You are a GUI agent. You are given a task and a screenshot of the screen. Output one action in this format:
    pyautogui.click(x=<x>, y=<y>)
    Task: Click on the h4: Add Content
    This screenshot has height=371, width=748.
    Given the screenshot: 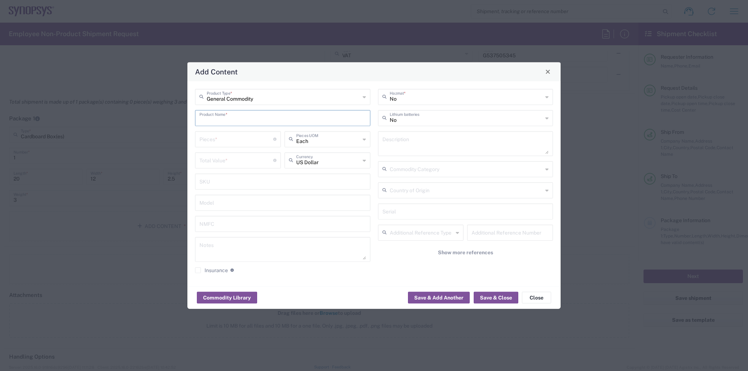 What is the action you would take?
    pyautogui.click(x=216, y=72)
    